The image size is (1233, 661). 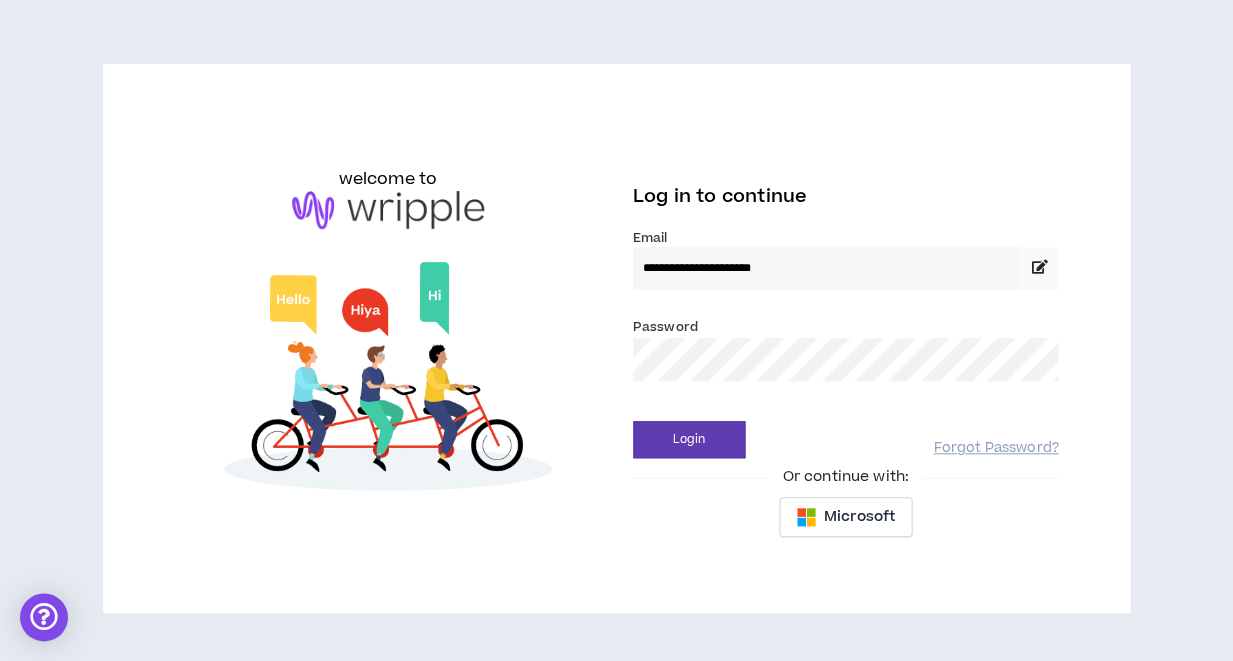 What do you see at coordinates (845, 517) in the screenshot?
I see `button: Microsoft` at bounding box center [845, 517].